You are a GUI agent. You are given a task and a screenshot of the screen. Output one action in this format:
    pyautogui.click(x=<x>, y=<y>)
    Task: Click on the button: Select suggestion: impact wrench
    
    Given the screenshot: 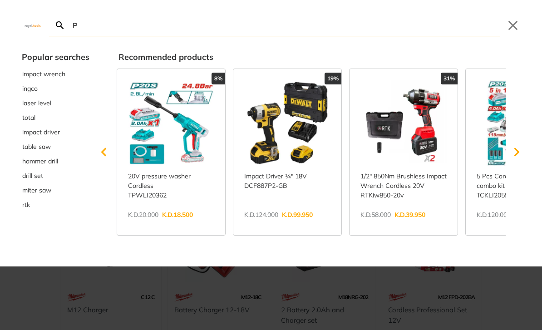 What is the action you would take?
    pyautogui.click(x=55, y=74)
    